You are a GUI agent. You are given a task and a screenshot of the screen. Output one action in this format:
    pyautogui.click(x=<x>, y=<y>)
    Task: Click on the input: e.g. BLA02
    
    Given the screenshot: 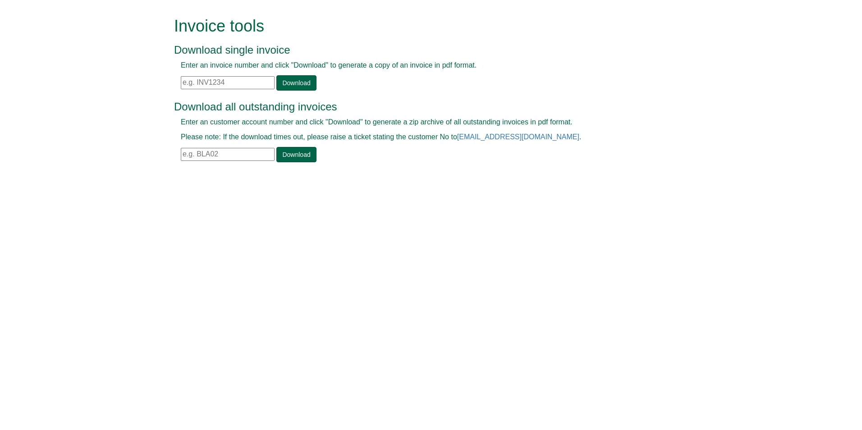 What is the action you would take?
    pyautogui.click(x=228, y=154)
    